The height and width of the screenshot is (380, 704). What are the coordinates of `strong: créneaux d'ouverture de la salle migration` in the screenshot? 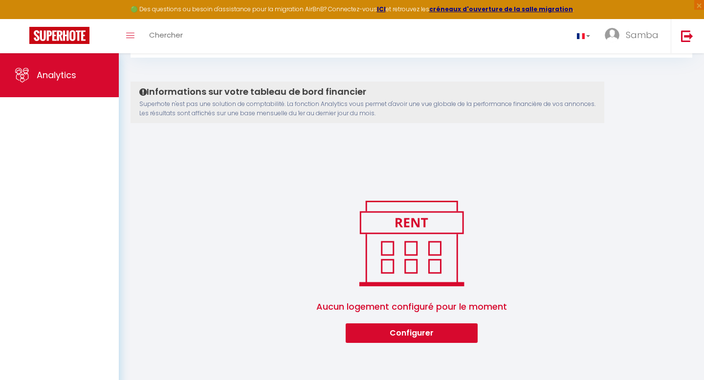 It's located at (501, 9).